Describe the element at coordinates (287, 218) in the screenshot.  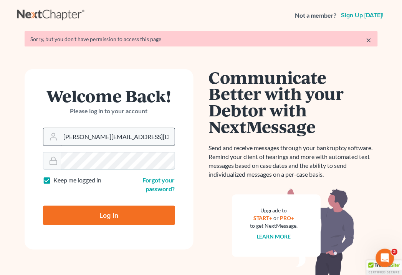
I see `a: PRO+` at that location.